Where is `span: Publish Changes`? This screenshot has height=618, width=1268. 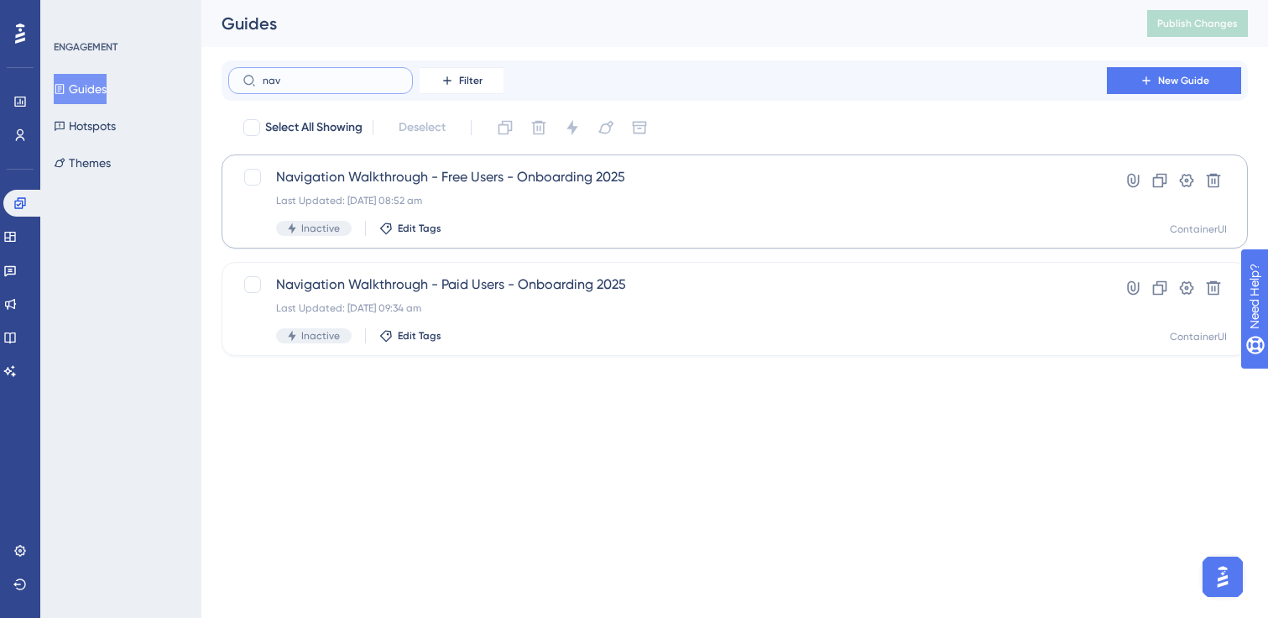 span: Publish Changes is located at coordinates (1198, 24).